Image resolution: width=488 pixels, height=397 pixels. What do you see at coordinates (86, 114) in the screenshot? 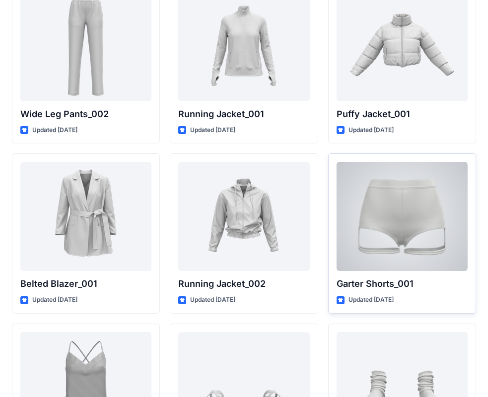
I see `p: Wide Leg Pants_002` at bounding box center [86, 114].